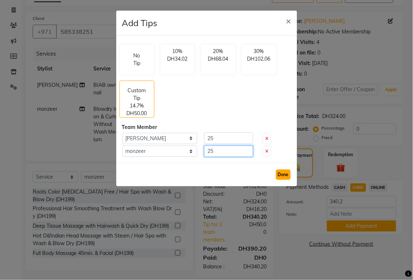  I want to click on p: DH68.04, so click(219, 59).